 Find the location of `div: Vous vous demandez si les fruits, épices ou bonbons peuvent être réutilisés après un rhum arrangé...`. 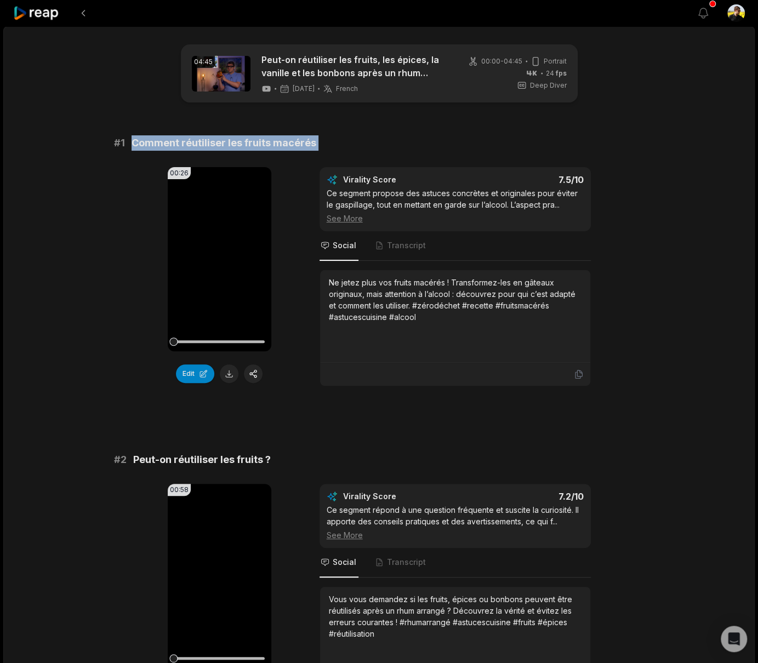

div: Vous vous demandez si les fruits, épices ou bonbons peuvent être réutilisés après un rhum arrangé... is located at coordinates (455, 617).